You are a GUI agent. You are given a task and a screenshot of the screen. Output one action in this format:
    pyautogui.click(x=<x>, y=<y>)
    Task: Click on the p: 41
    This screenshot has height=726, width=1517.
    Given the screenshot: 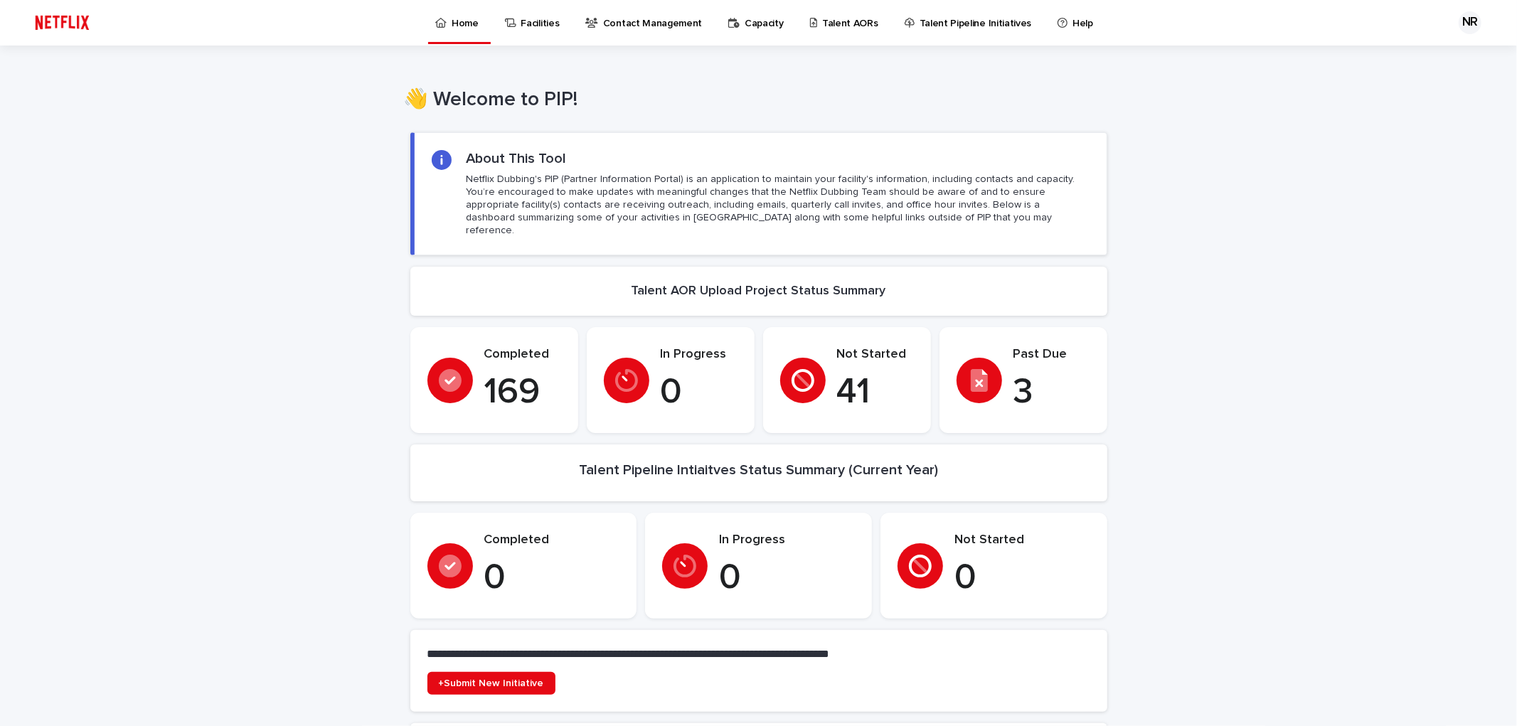 What is the action you would take?
    pyautogui.click(x=876, y=393)
    